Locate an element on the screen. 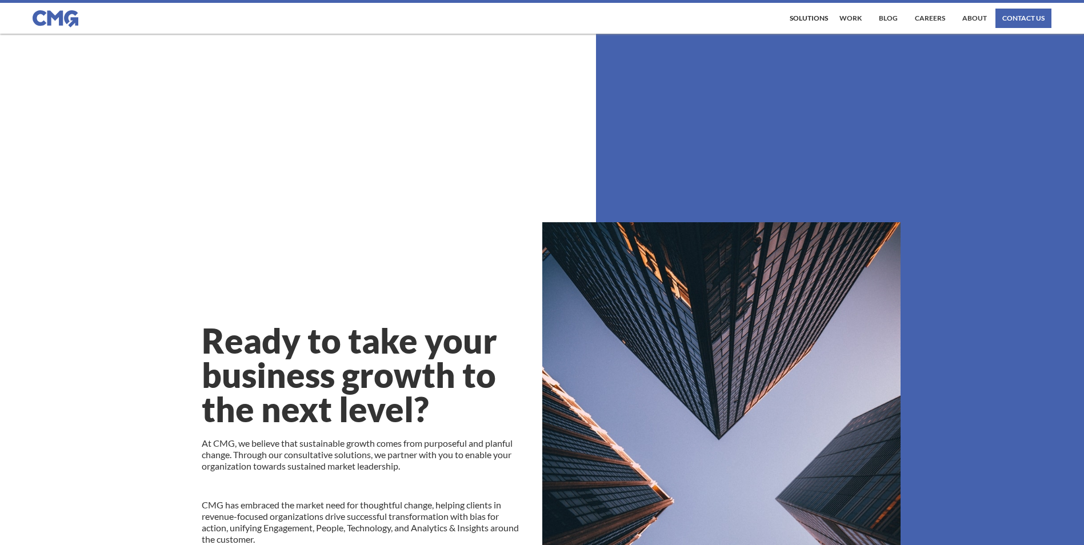  a: Blog is located at coordinates (888, 18).